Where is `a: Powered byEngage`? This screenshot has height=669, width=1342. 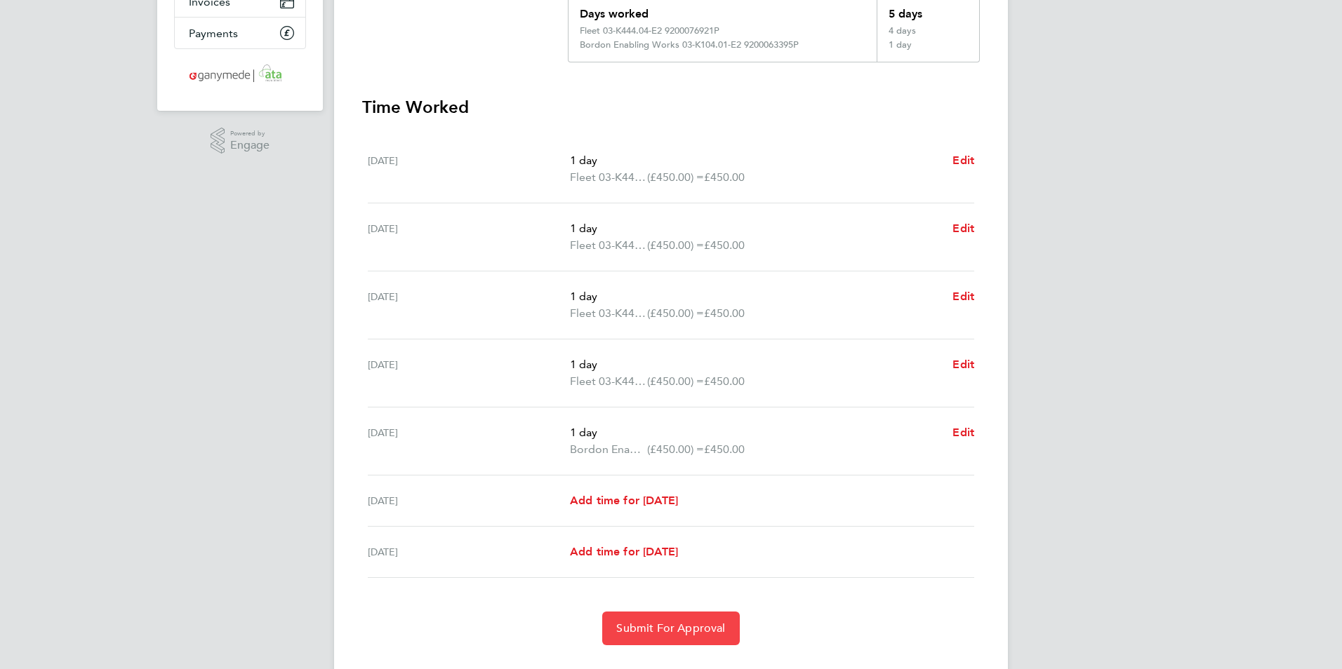
a: Powered byEngage is located at coordinates (240, 141).